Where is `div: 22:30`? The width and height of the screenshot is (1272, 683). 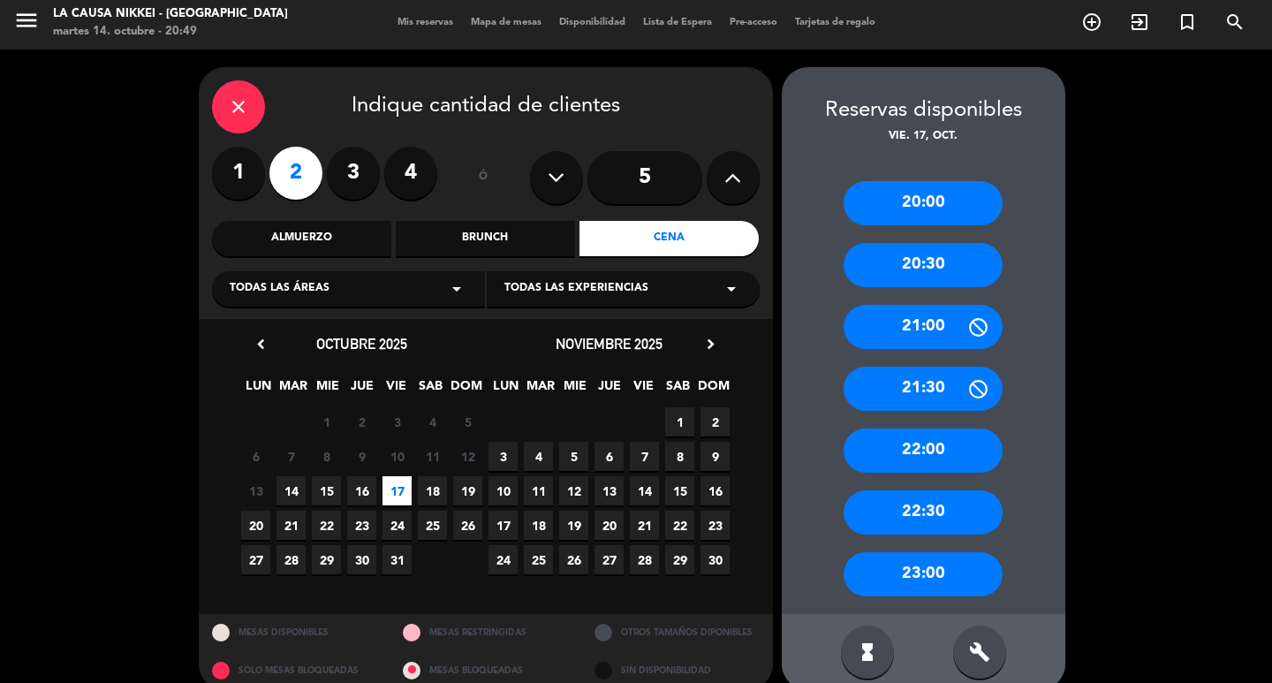 div: 22:30 is located at coordinates (923, 512).